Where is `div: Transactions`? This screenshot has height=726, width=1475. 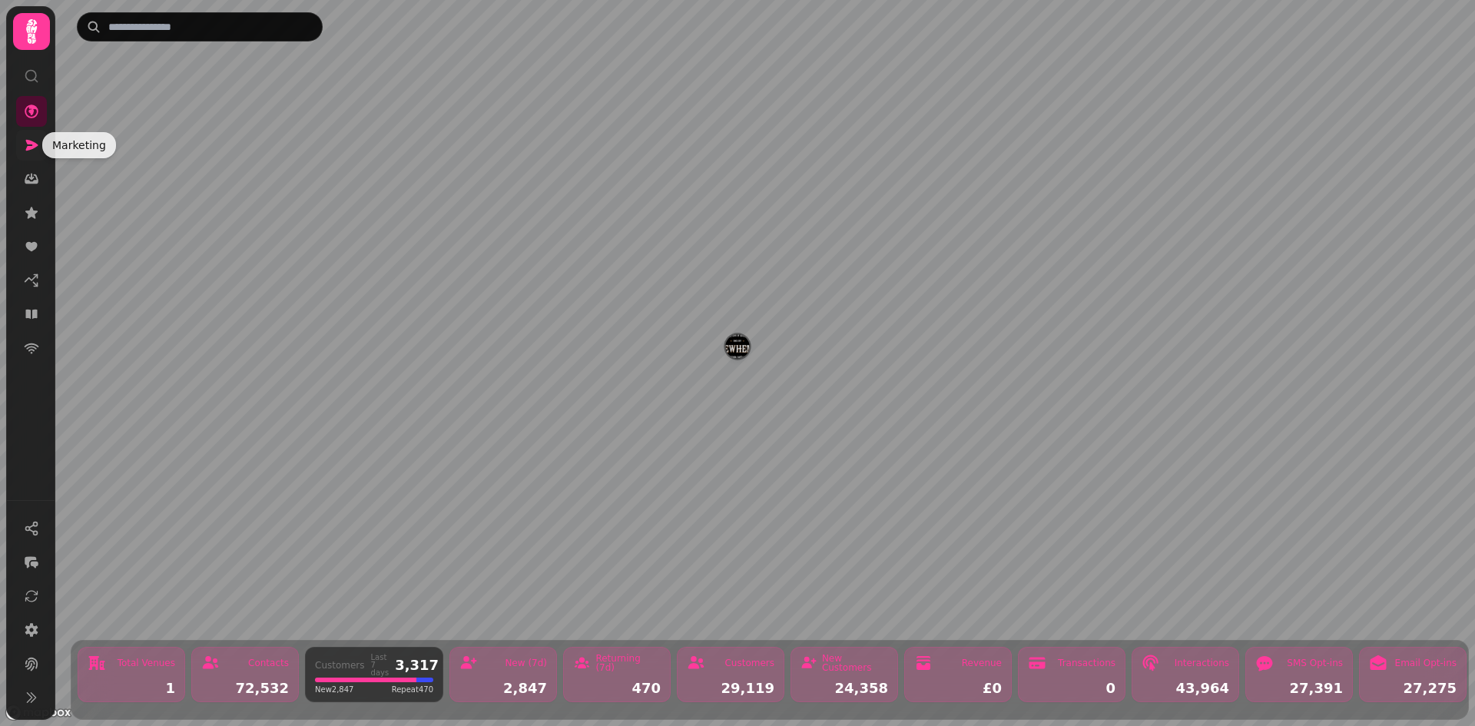 div: Transactions is located at coordinates (1086, 663).